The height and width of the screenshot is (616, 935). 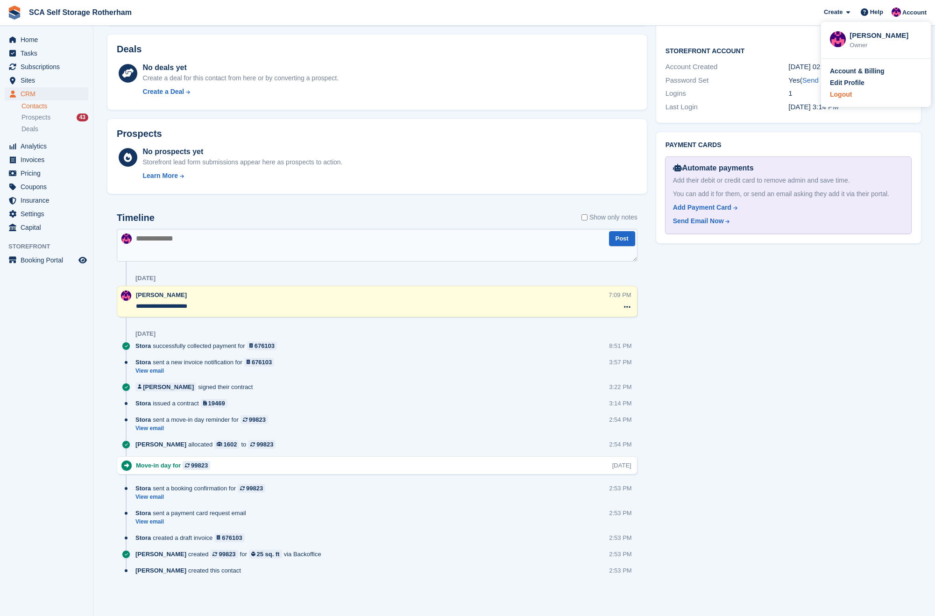 What do you see at coordinates (850, 80) in the screenshot?
I see `div: Yes` at bounding box center [850, 80].